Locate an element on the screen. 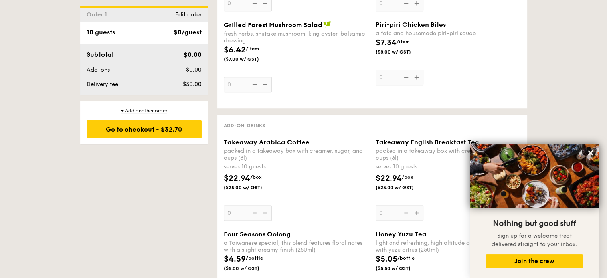 The height and width of the screenshot is (278, 607). span: Four Seasons Oolong is located at coordinates (257, 234).